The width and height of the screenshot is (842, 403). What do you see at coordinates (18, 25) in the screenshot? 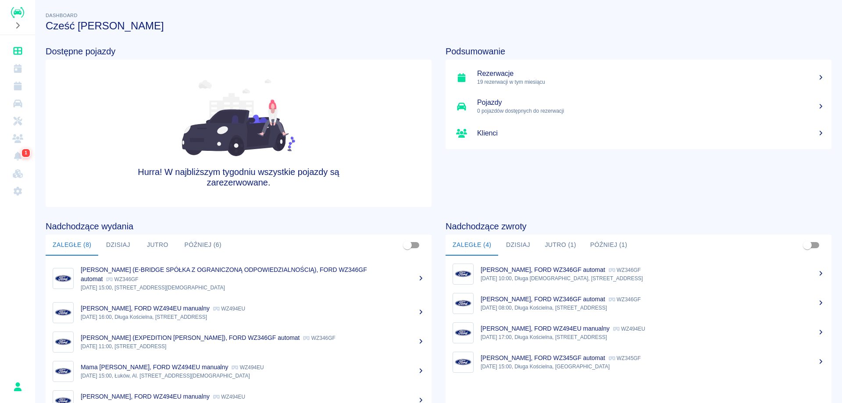
I see `button: Rozwiń nawigację` at bounding box center [18, 25].